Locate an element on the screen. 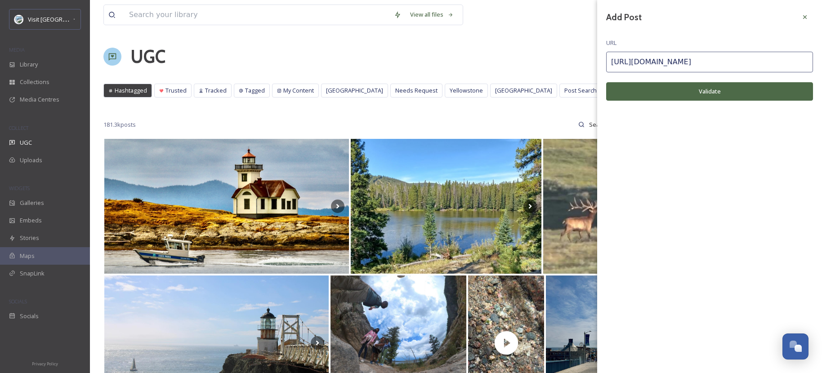 This screenshot has width=822, height=373. span: Tracked is located at coordinates (216, 90).